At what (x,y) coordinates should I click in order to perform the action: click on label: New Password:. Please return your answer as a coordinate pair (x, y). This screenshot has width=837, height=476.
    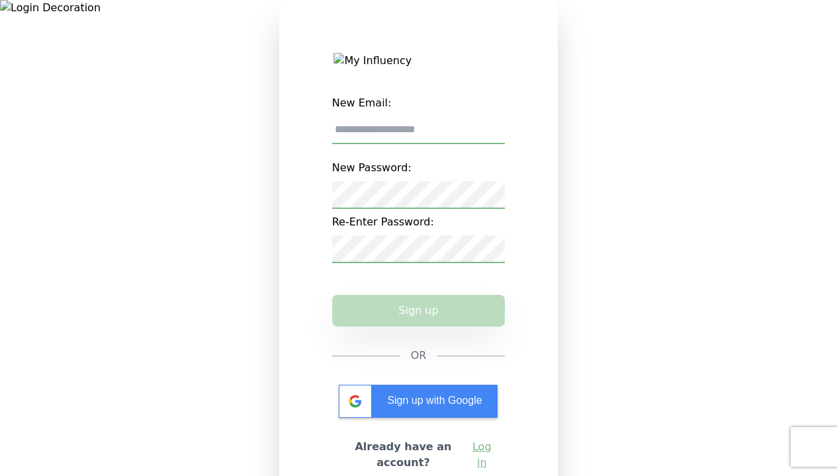
    Looking at the image, I should click on (419, 168).